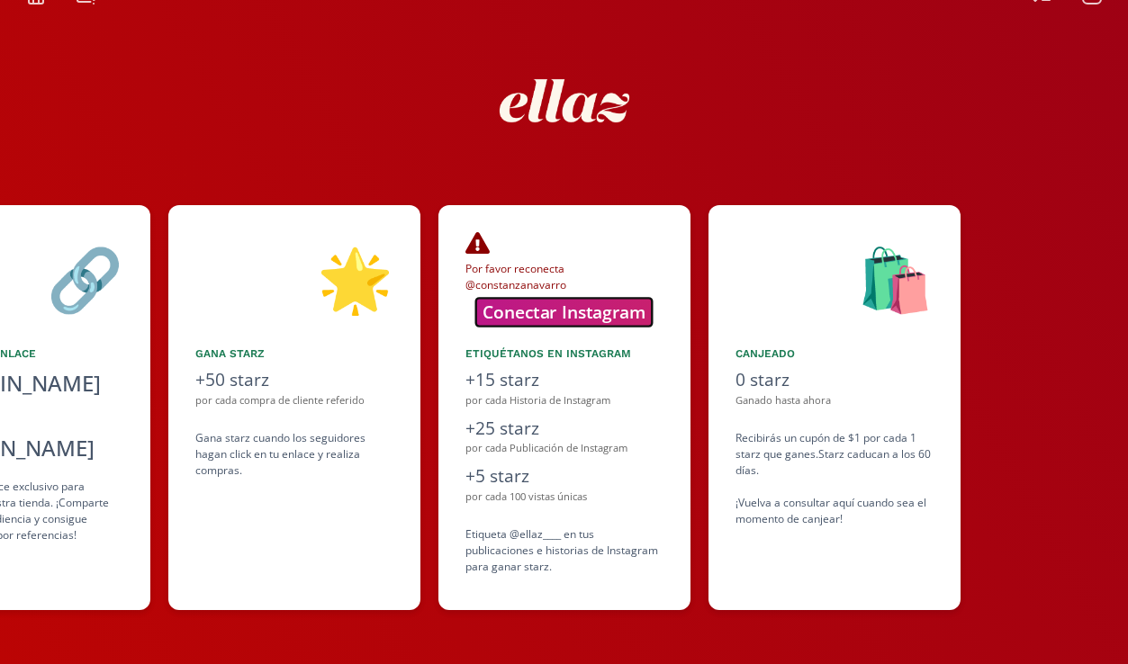  Describe the element at coordinates (564, 311) in the screenshot. I see `button: Conectar Instagram` at that location.